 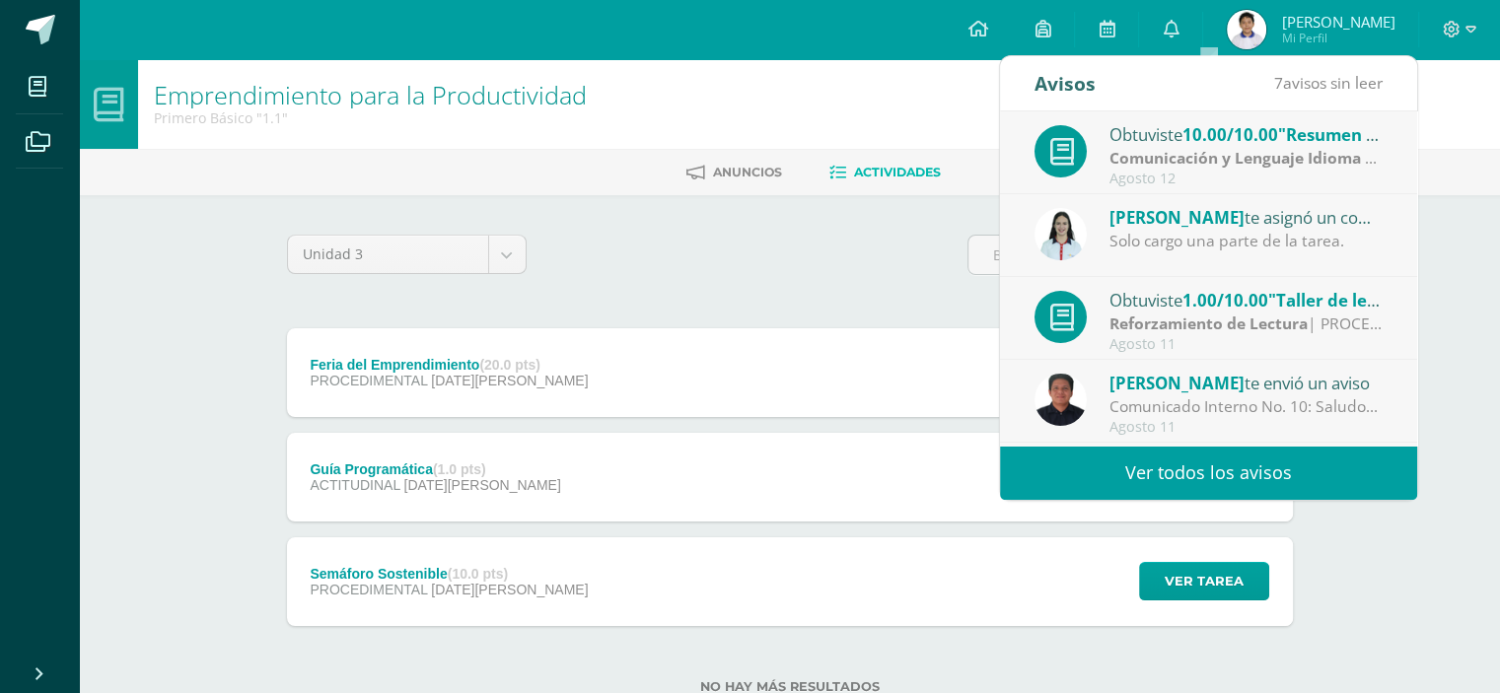 What do you see at coordinates (1246, 30) in the screenshot?
I see `img: 4e9bd0439262ddc4729a99252a11bfa3.png` at bounding box center [1246, 30].